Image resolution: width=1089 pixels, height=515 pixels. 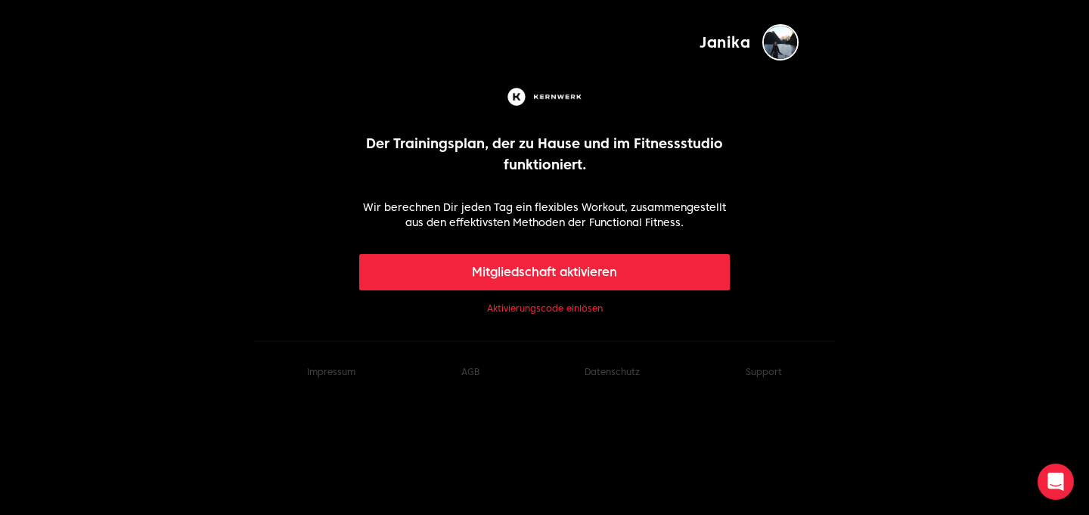 I want to click on span: Janika, so click(x=724, y=42).